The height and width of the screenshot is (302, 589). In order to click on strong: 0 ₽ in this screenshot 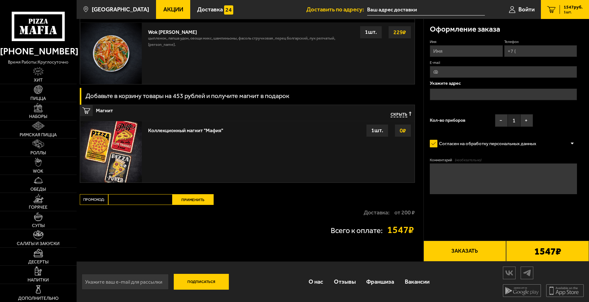, I will do `click(403, 131)`.